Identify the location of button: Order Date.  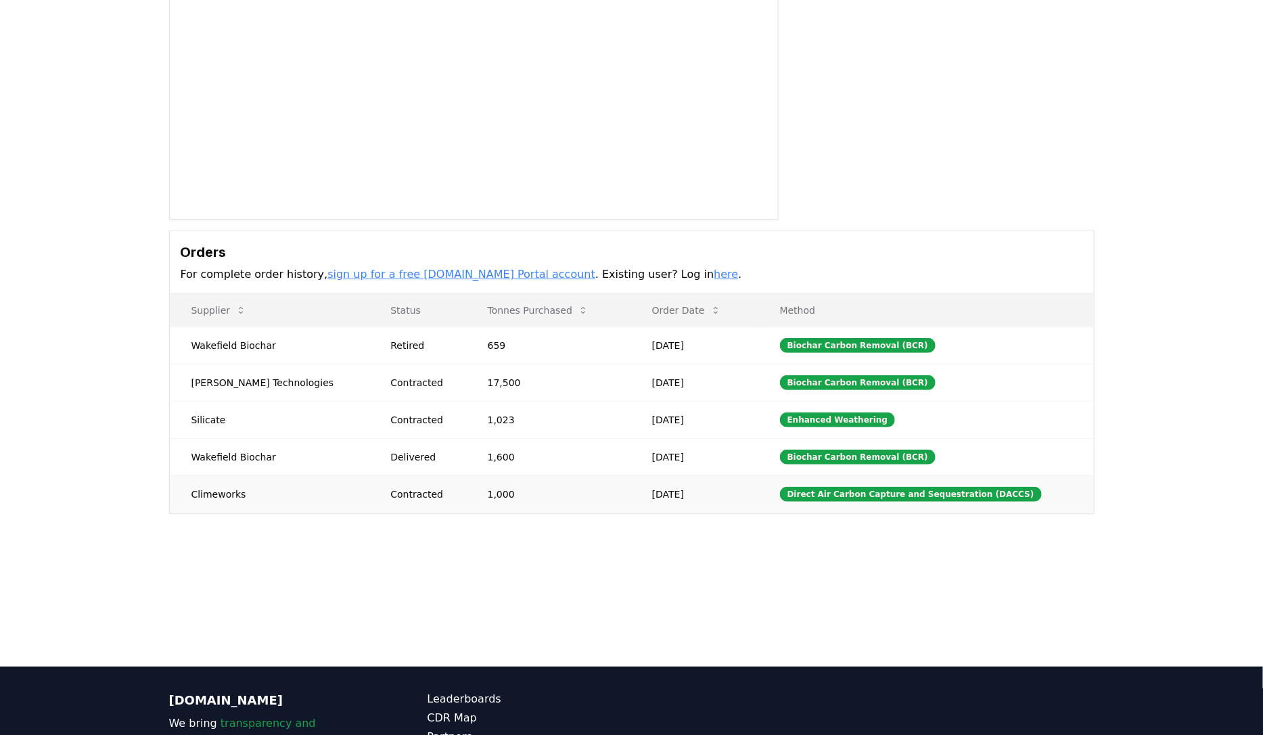
(687, 310).